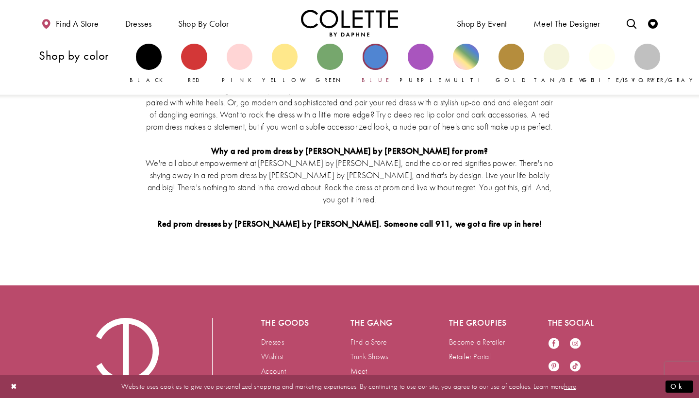 Image resolution: width=699 pixels, height=398 pixels. Describe the element at coordinates (14, 387) in the screenshot. I see `button: Close Dialog` at that location.